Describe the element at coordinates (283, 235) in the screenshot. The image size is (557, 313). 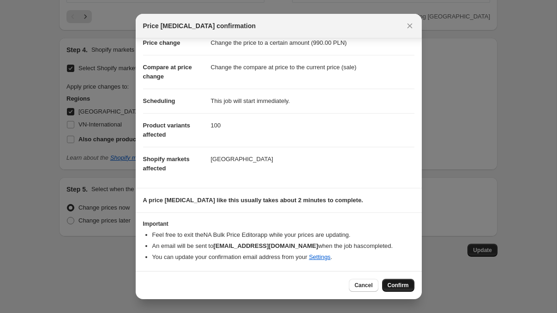
I see `li: Feel free to exit the NA Bulk Price Editor app while your prices are updating.` at that location.